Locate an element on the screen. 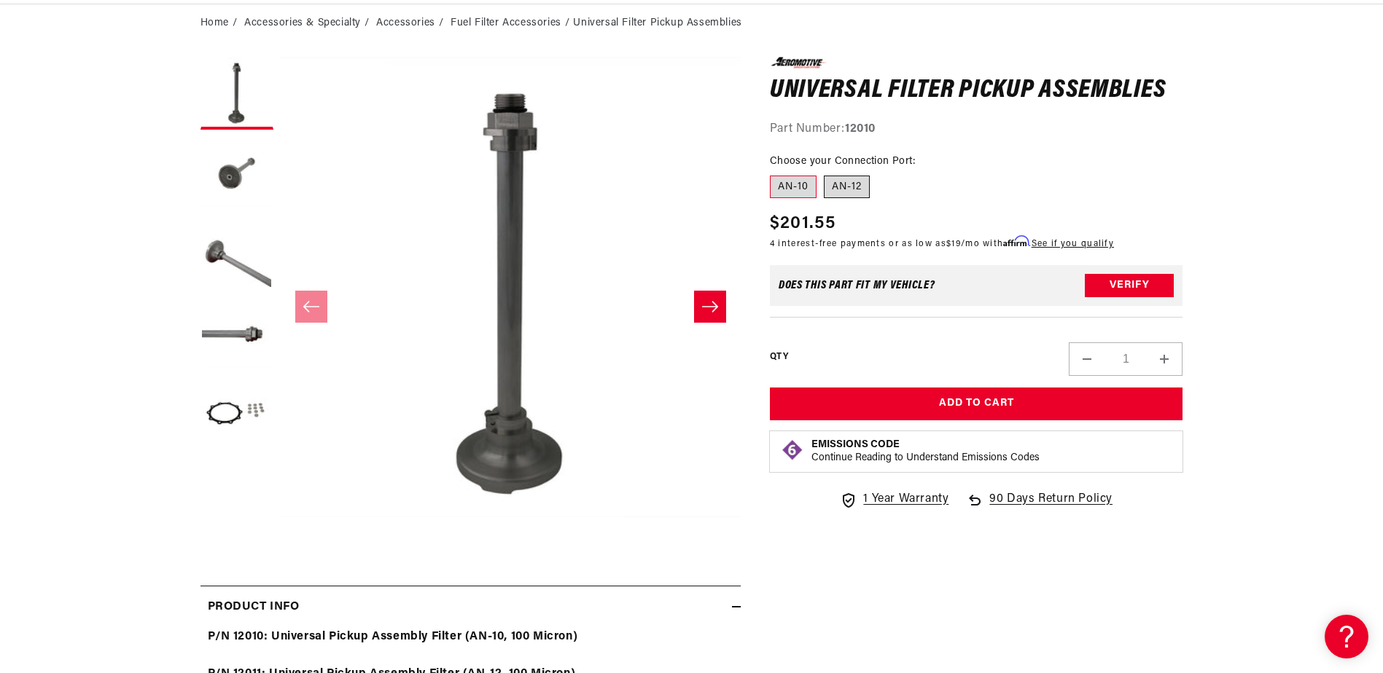  button: Load image 2 in gallery view is located at coordinates (237, 173).